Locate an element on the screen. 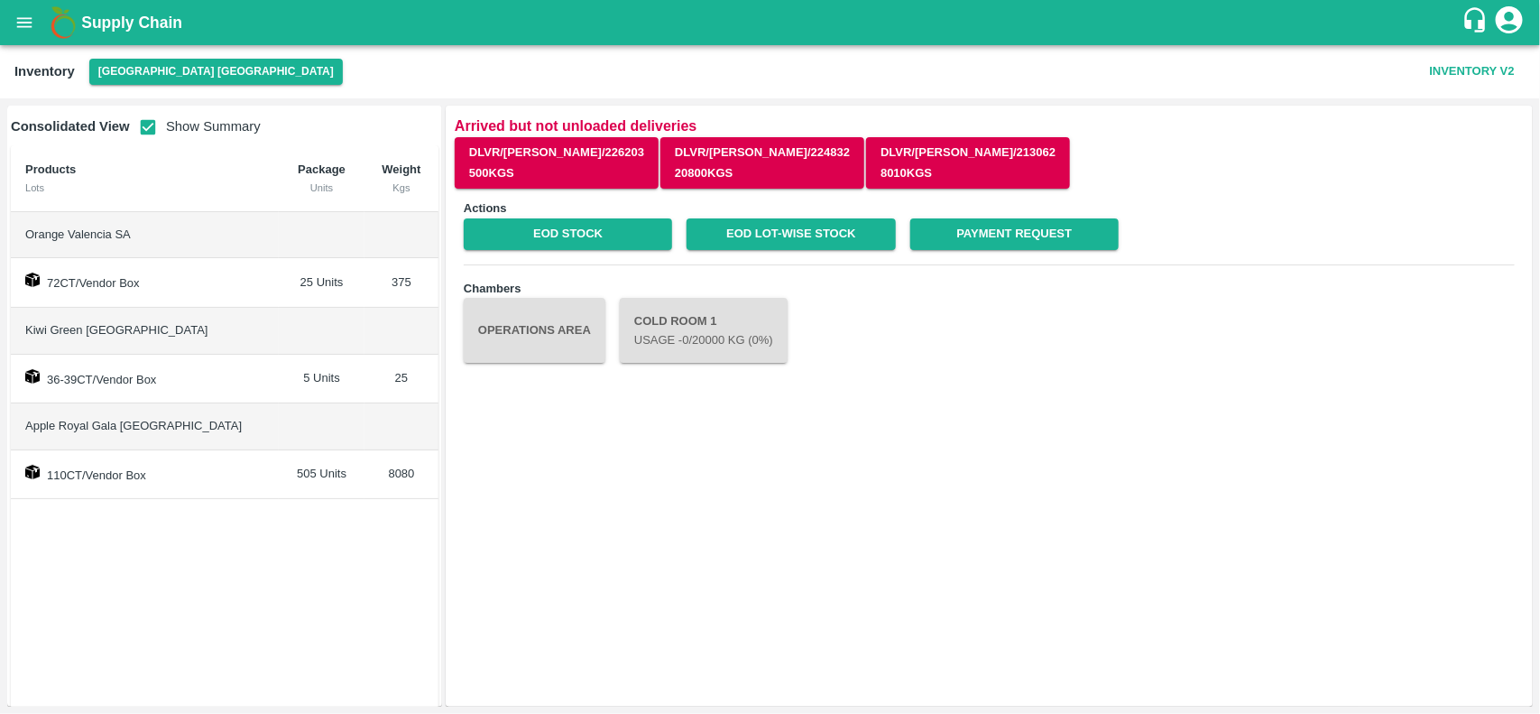 The height and width of the screenshot is (714, 1540). td: 72CT/Vendor Box is located at coordinates (144, 282).